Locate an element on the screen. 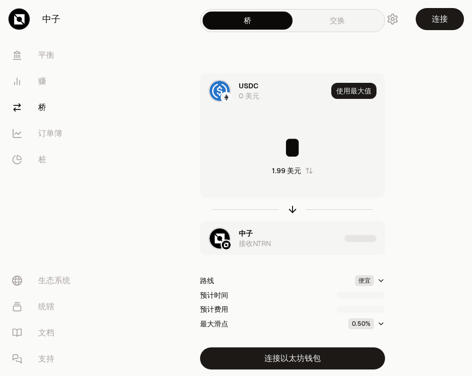 The image size is (472, 376). div: 预计费用 is located at coordinates (214, 310).